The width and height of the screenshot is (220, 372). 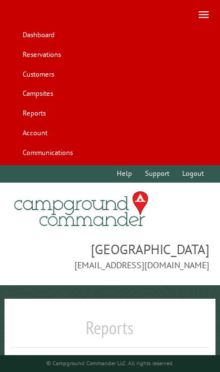 What do you see at coordinates (157, 174) in the screenshot?
I see `a: Support` at bounding box center [157, 174].